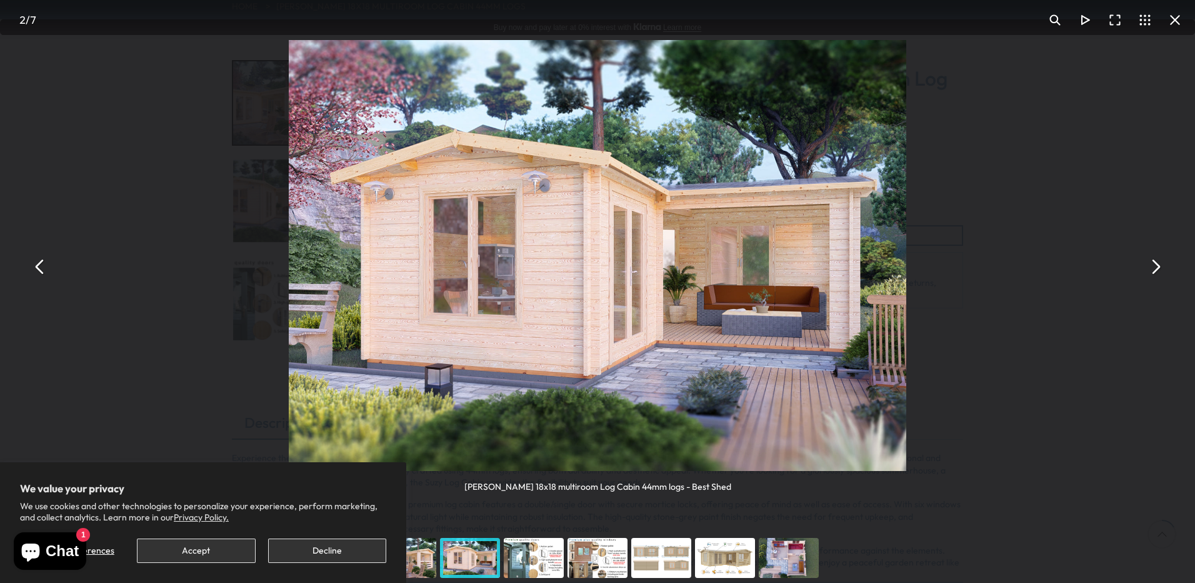  Describe the element at coordinates (1055, 20) in the screenshot. I see `button: Toggle zoom level` at that location.